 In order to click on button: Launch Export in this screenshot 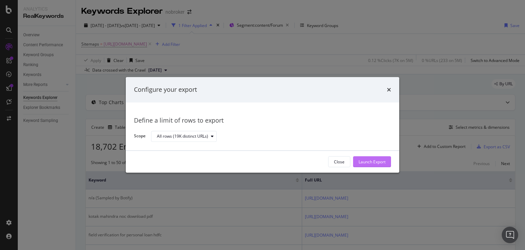, I will do `click(372, 162)`.